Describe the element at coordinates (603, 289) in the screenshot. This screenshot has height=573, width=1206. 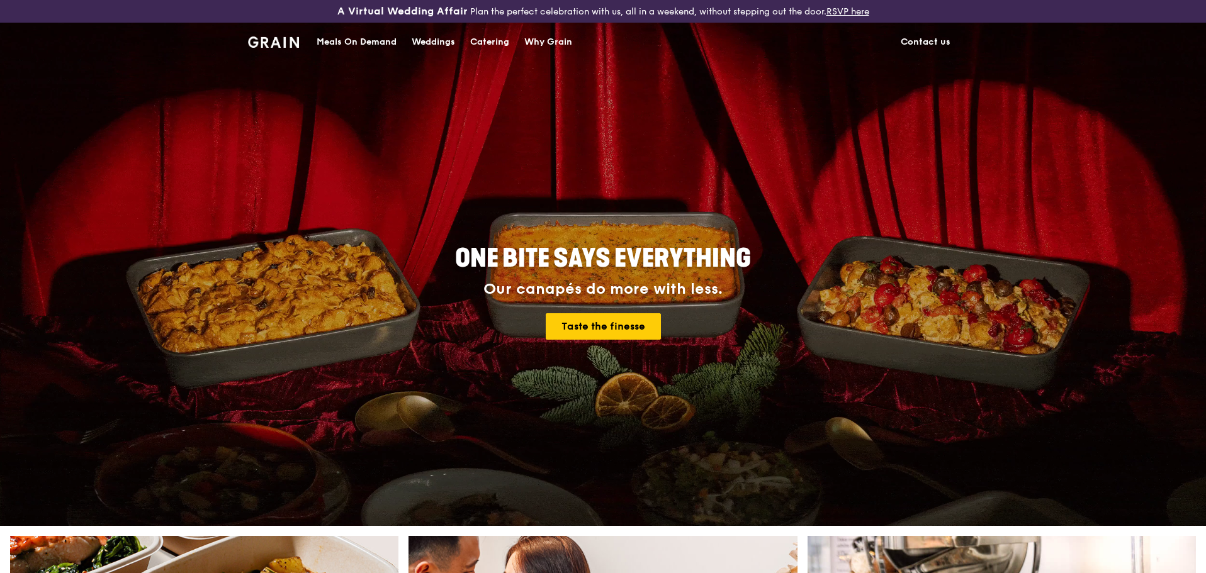
I see `div: Our canapés do more with less.` at that location.